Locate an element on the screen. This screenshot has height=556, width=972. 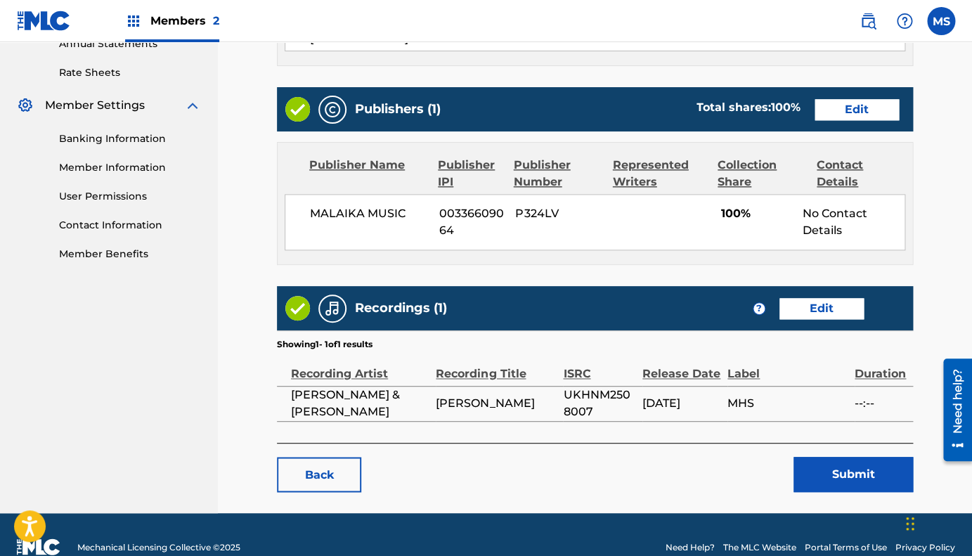
div: Open Resource Center is located at coordinates (25, 58).